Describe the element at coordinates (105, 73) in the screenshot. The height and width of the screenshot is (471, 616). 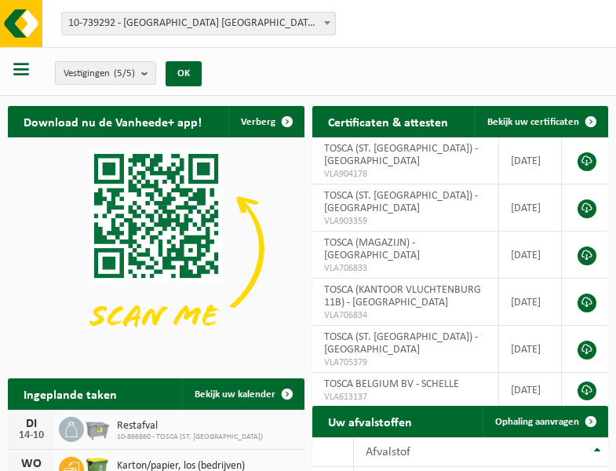
I see `button: Vestigingen(5/5)` at that location.